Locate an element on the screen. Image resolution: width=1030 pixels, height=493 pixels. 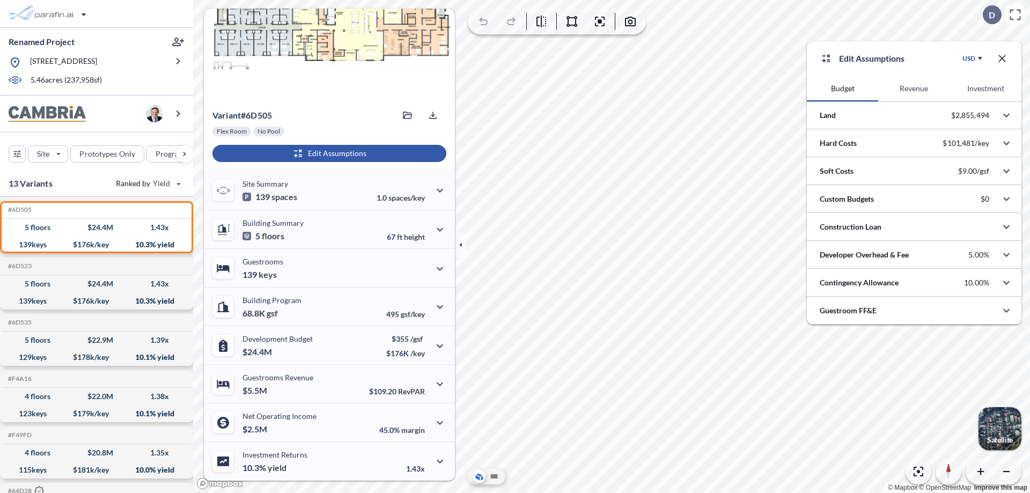
span: gsf is located at coordinates (272, 313).